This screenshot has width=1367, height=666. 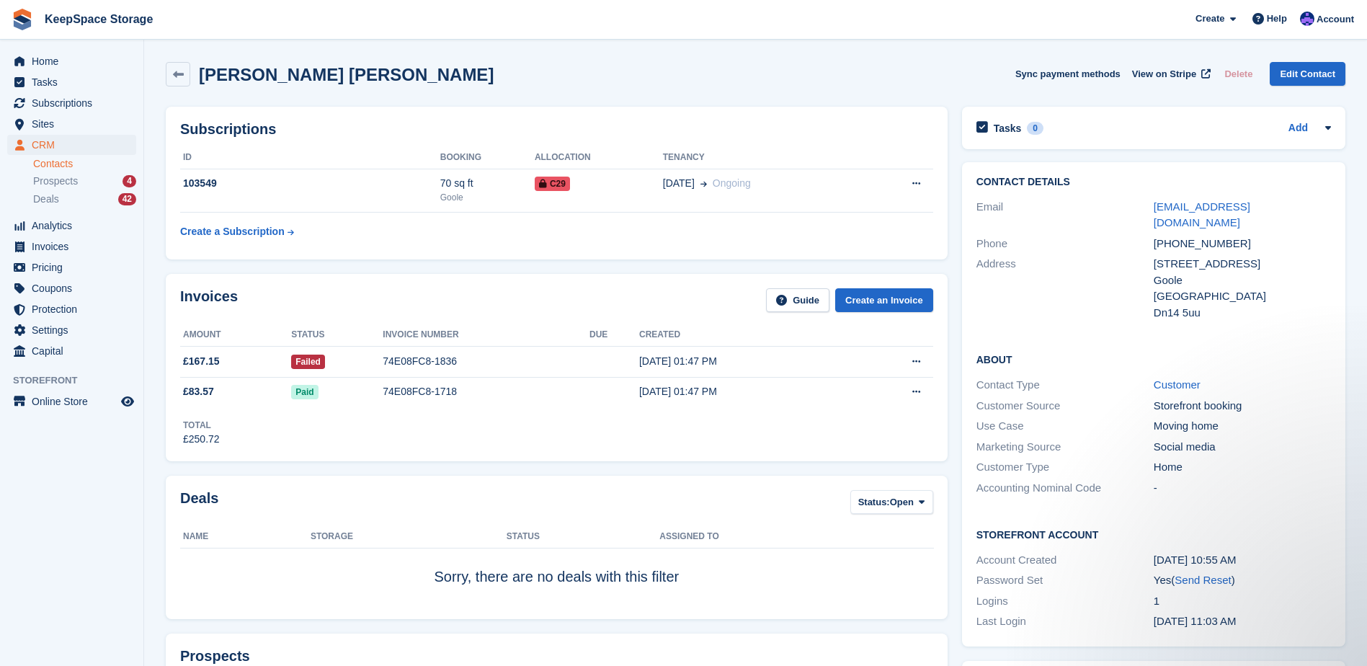 I want to click on time: 2025-08-26 10:03:09 UTC, so click(x=1195, y=620).